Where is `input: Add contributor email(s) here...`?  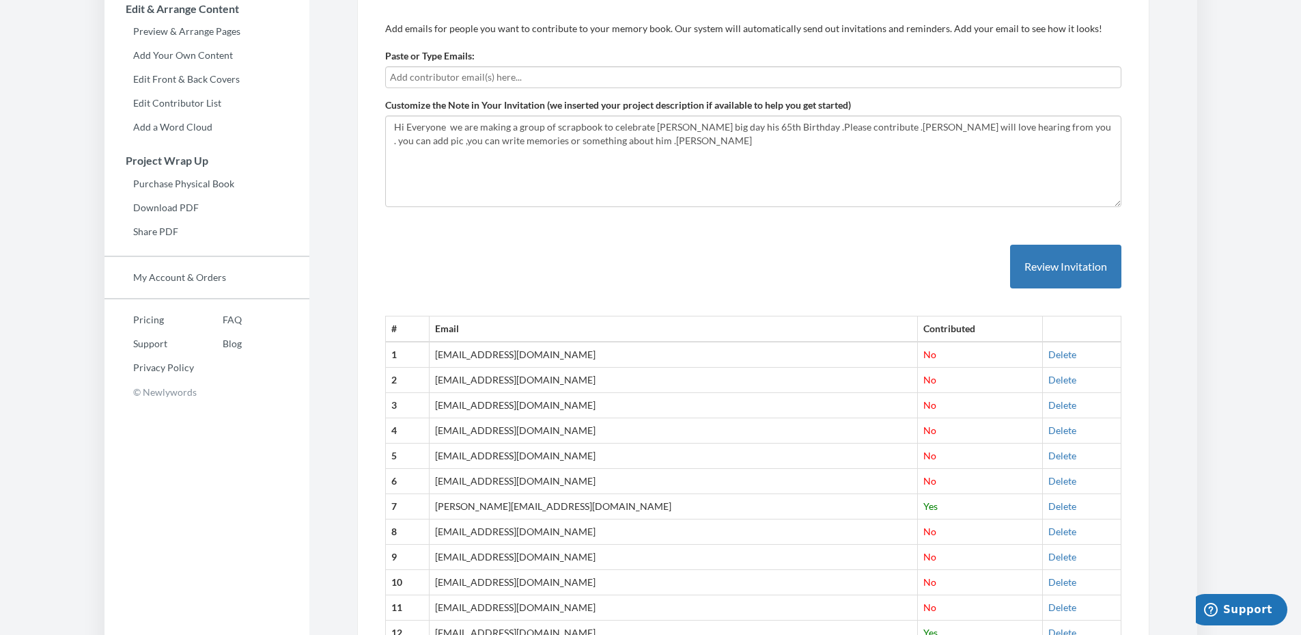
input: Add contributor email(s) here... is located at coordinates (753, 77).